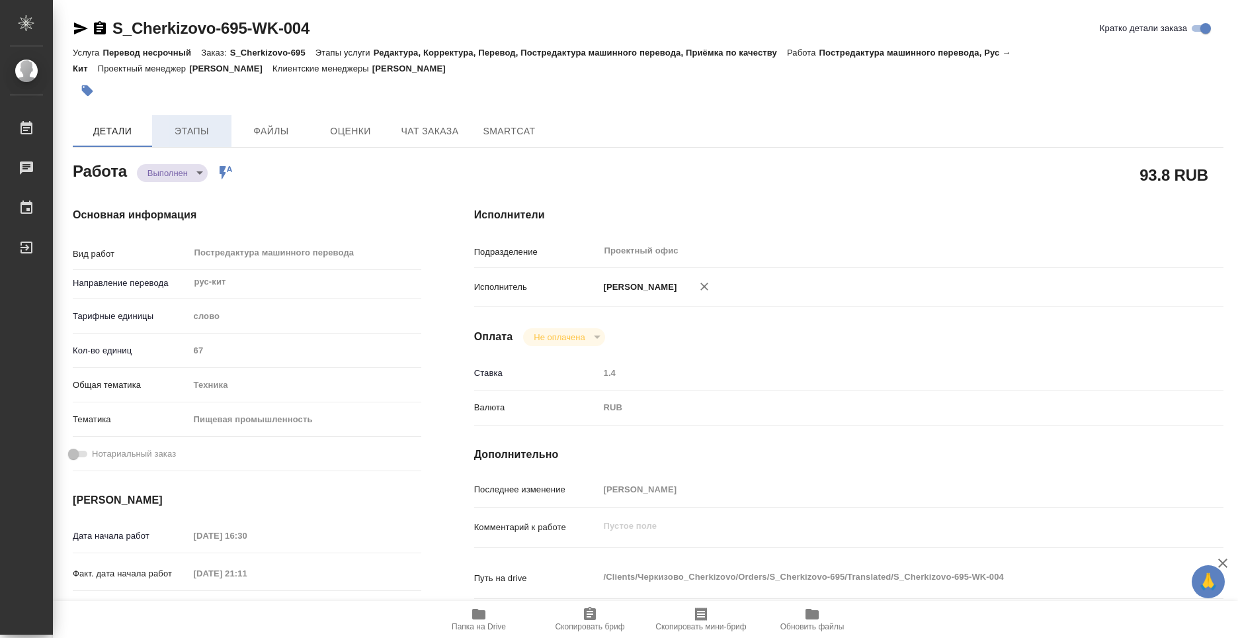 This screenshot has height=638, width=1238. Describe the element at coordinates (590, 619) in the screenshot. I see `button: Скопировать бриф` at that location.